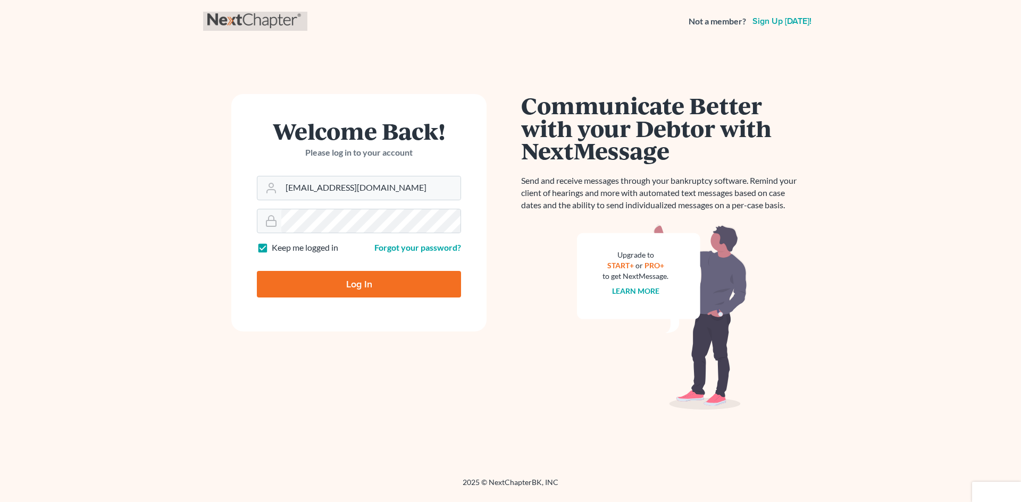 Image resolution: width=1021 pixels, height=502 pixels. Describe the element at coordinates (654, 265) in the screenshot. I see `a: PRO+` at that location.